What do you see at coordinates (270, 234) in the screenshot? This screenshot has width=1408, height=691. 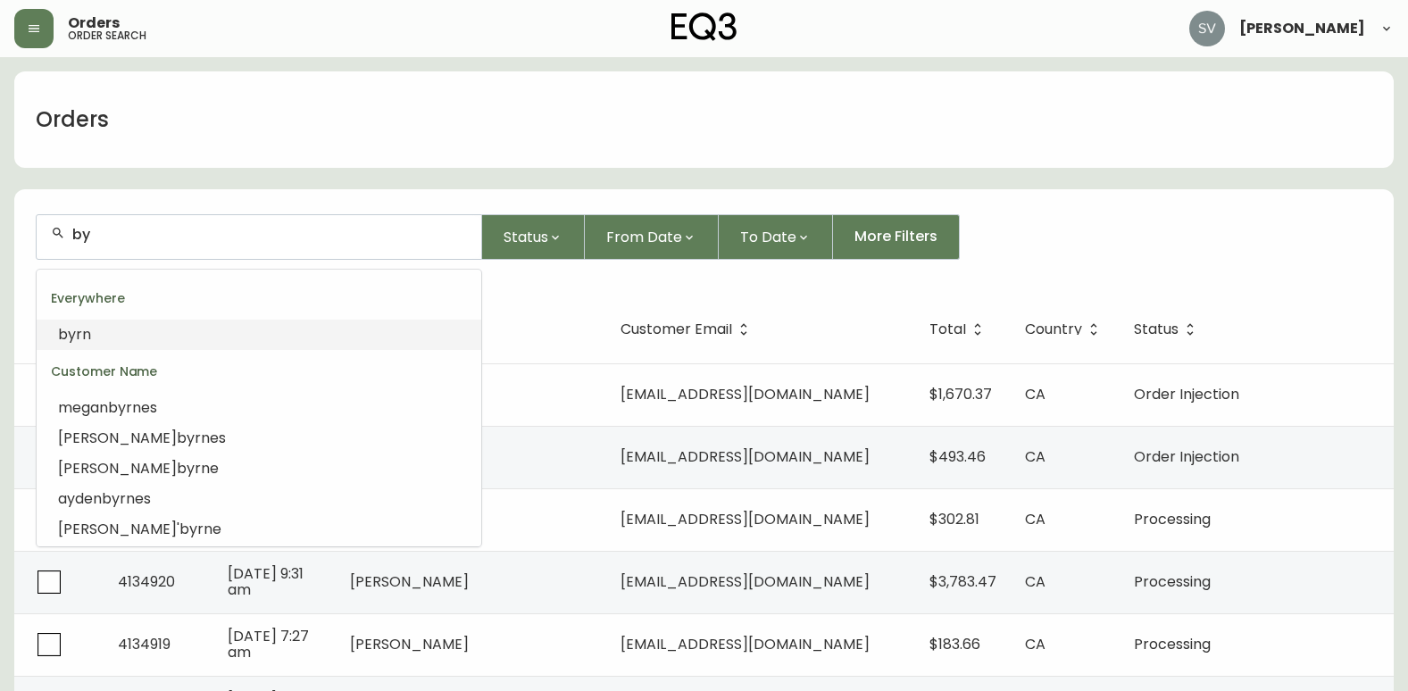 I see `input: Search` at bounding box center [270, 234].